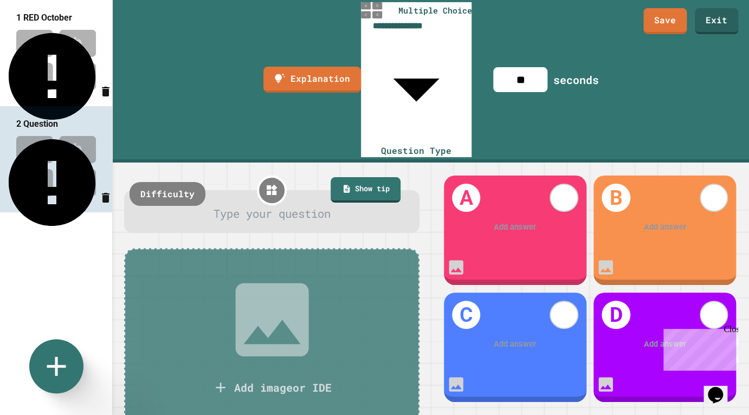 The height and width of the screenshot is (415, 749). What do you see at coordinates (167, 194) in the screenshot?
I see `div: Difficulty` at bounding box center [167, 194].